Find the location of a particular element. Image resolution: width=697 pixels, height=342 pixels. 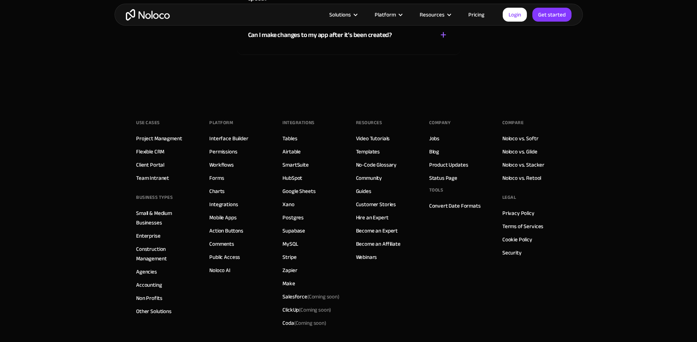

a: home is located at coordinates (148, 15).